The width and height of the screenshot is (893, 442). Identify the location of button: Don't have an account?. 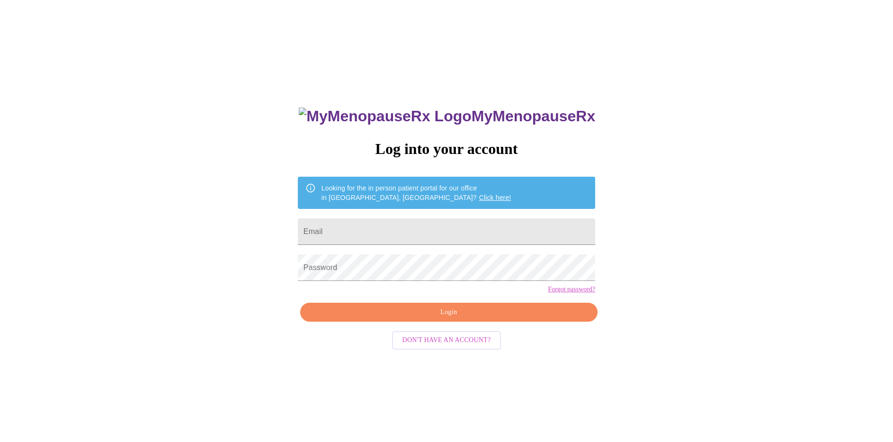
(447, 340).